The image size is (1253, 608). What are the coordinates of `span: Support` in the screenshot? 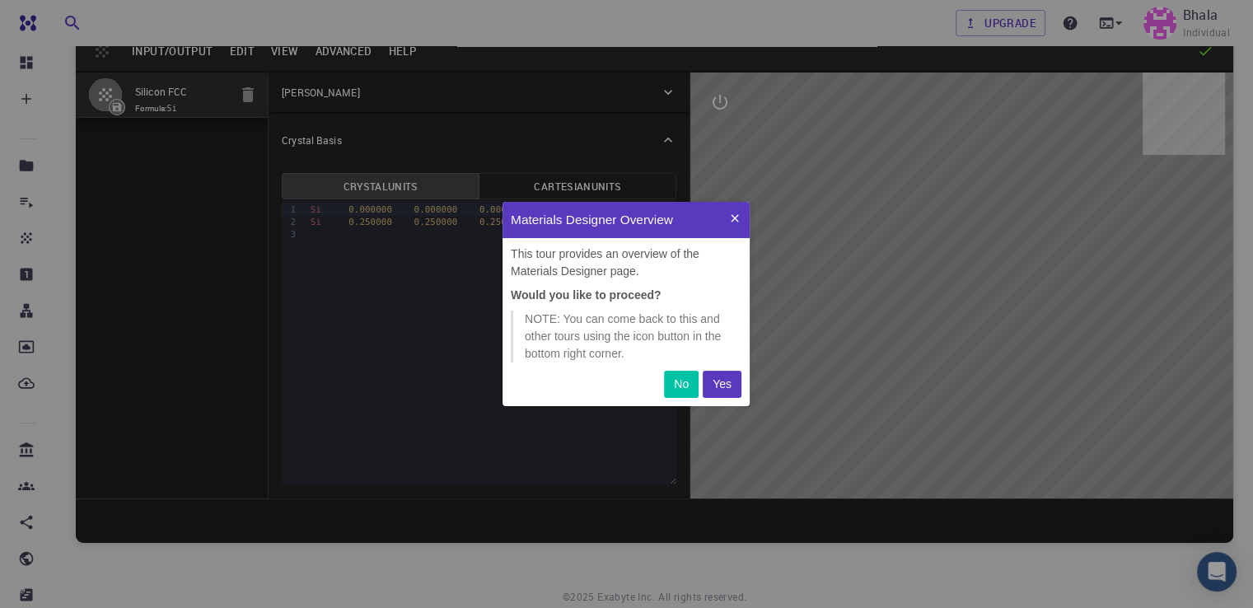 It's located at (63, 19).